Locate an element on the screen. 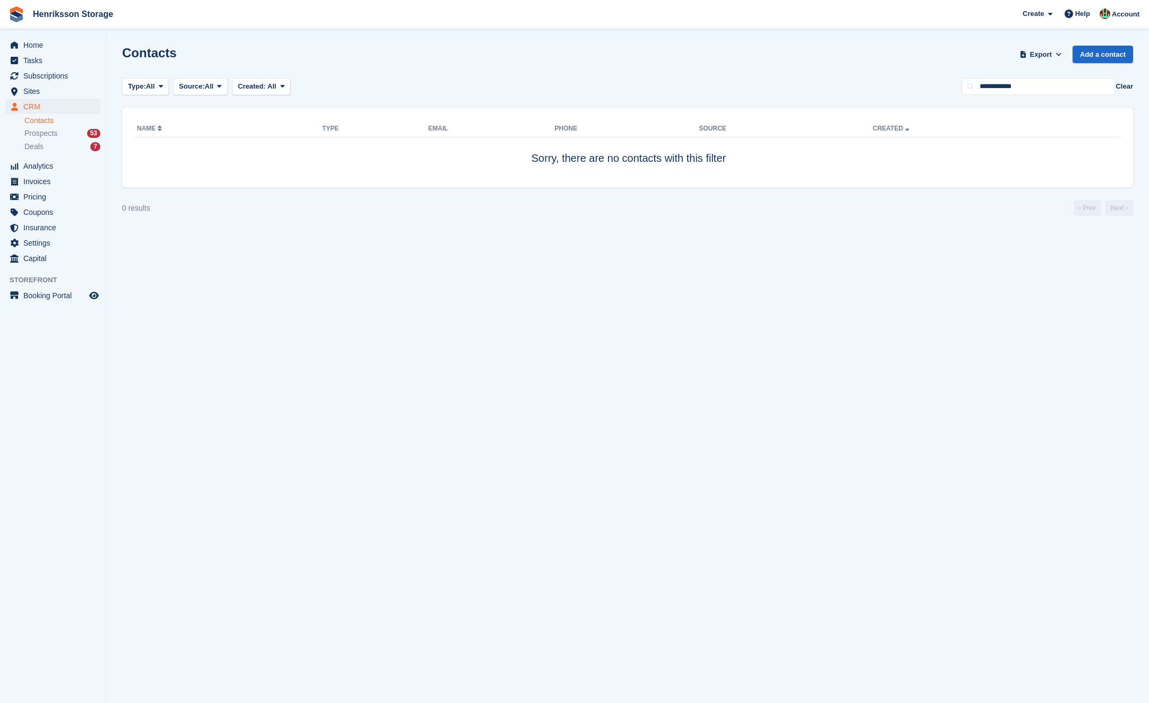 The width and height of the screenshot is (1149, 703). a: Preview store is located at coordinates (94, 296).